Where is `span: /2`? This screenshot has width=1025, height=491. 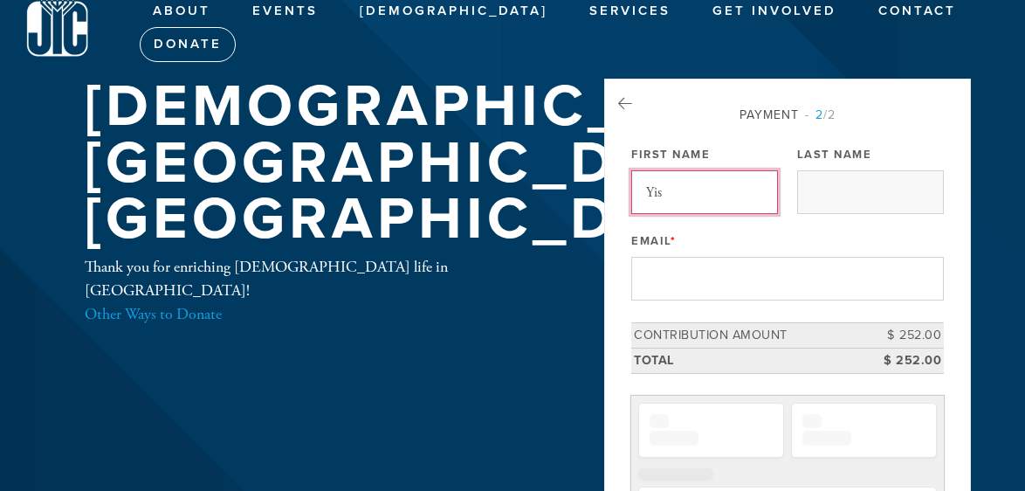
span: /2 is located at coordinates (820, 114).